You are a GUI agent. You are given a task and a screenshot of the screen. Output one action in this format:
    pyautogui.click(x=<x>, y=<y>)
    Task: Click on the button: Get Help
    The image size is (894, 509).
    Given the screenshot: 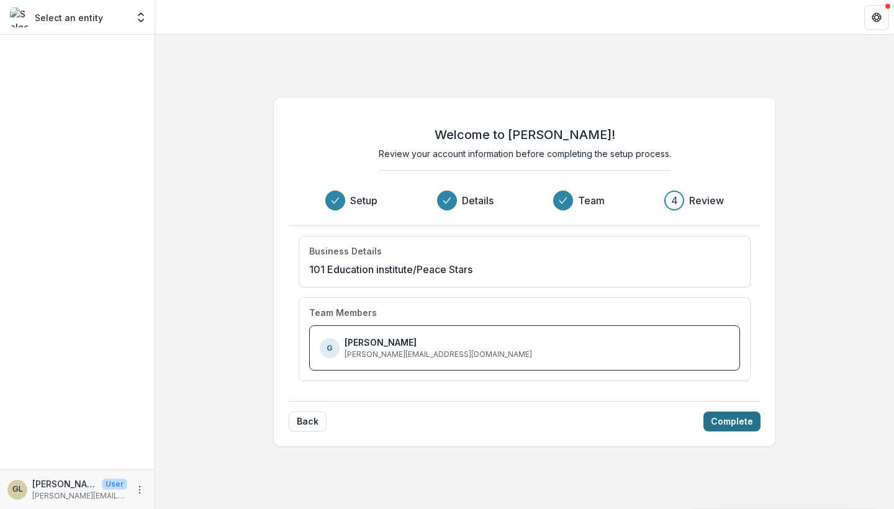 What is the action you would take?
    pyautogui.click(x=877, y=17)
    